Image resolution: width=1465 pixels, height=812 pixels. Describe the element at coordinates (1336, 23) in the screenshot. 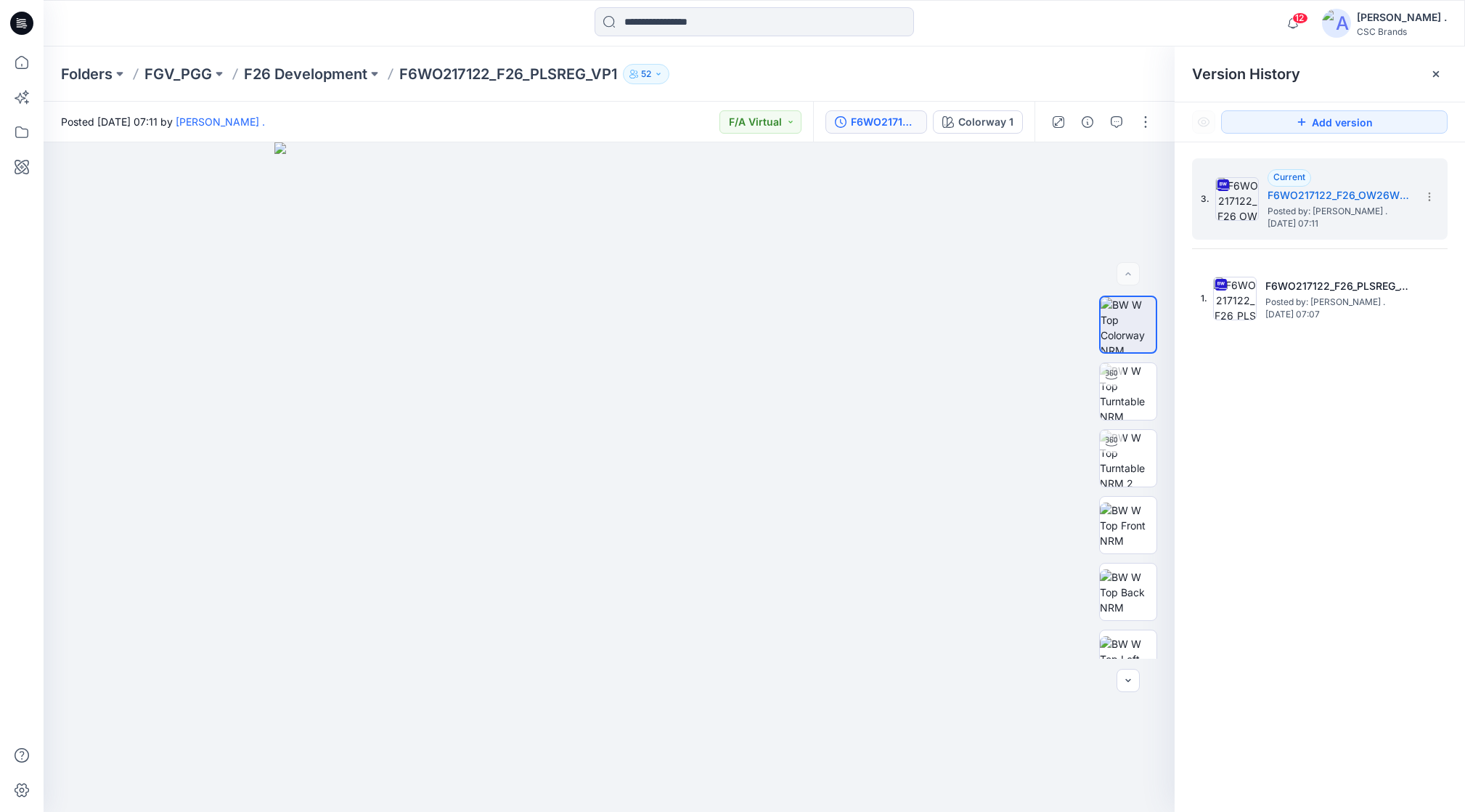

I see `img: avatar` at that location.